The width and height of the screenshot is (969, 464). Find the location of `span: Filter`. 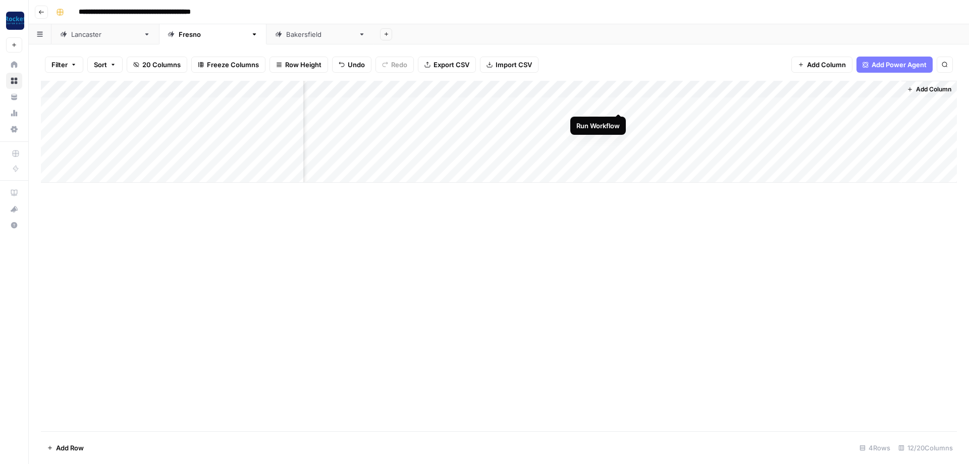

span: Filter is located at coordinates (60, 65).